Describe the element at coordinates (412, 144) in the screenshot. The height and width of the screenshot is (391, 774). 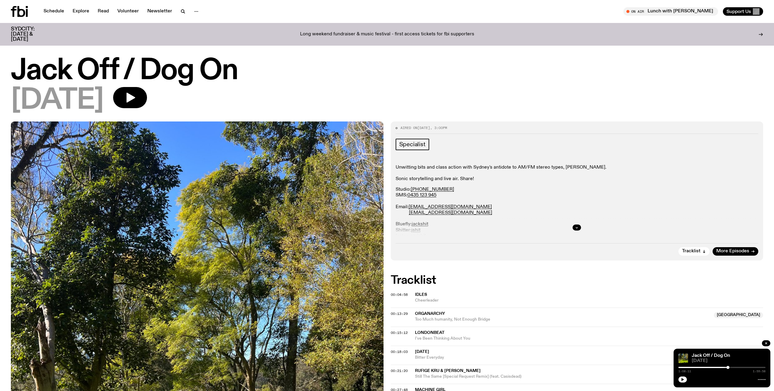
I see `span: Specialist` at that location.